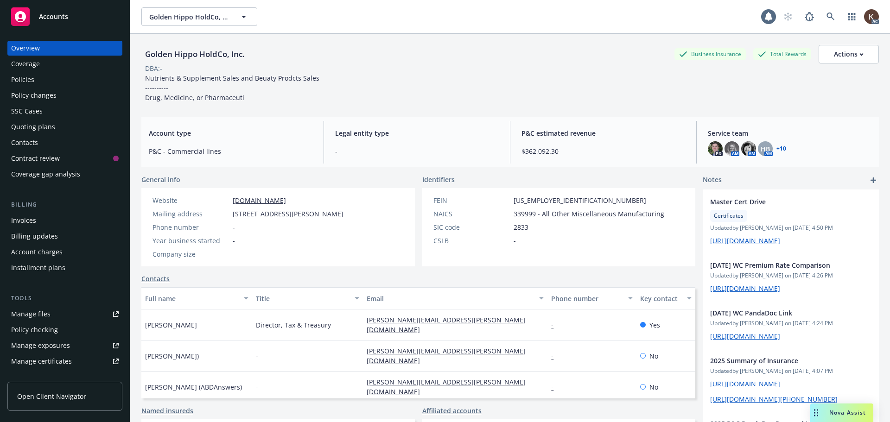  What do you see at coordinates (766, 149) in the screenshot?
I see `span: HB` at bounding box center [766, 149].